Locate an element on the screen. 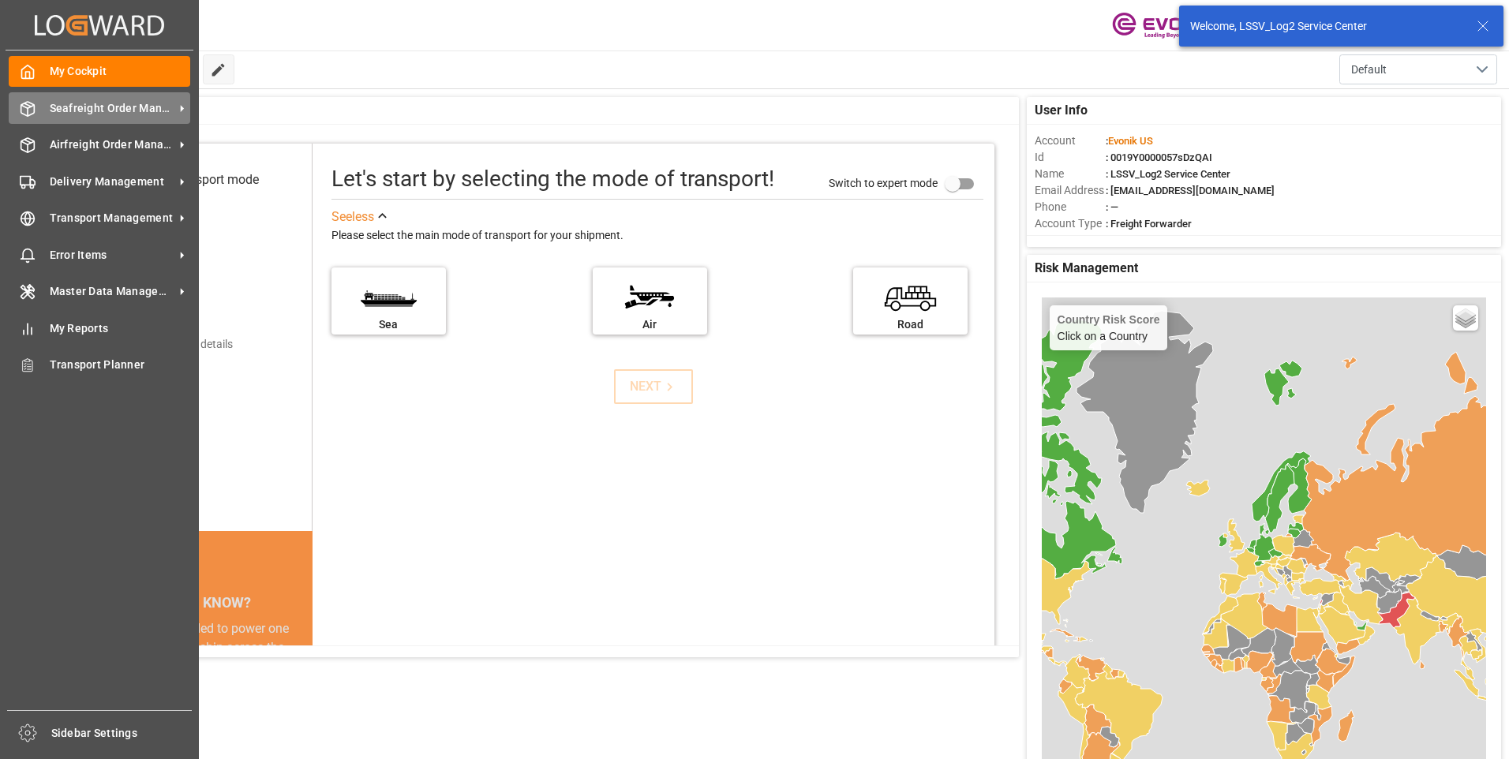  span: Default is located at coordinates (1368, 69).